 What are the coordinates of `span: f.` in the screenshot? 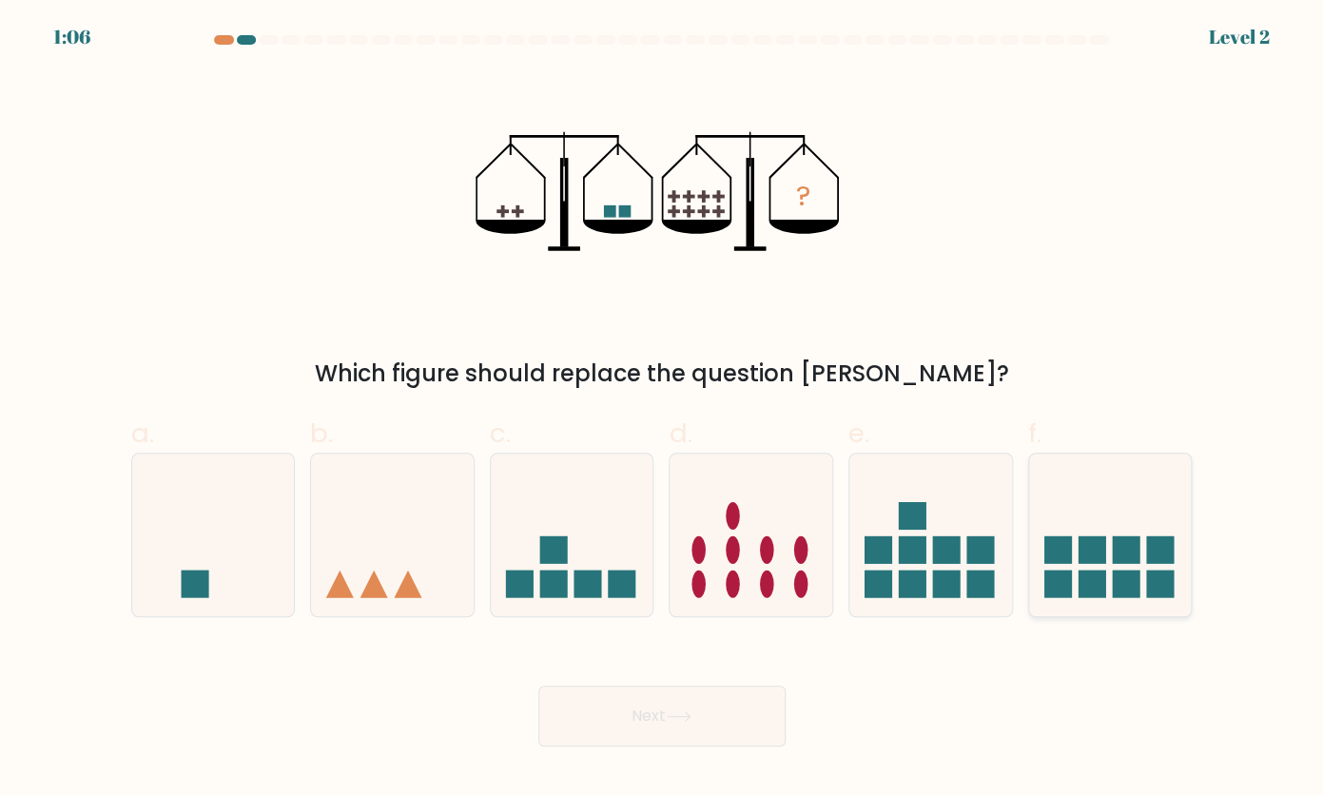 It's located at (1035, 433).